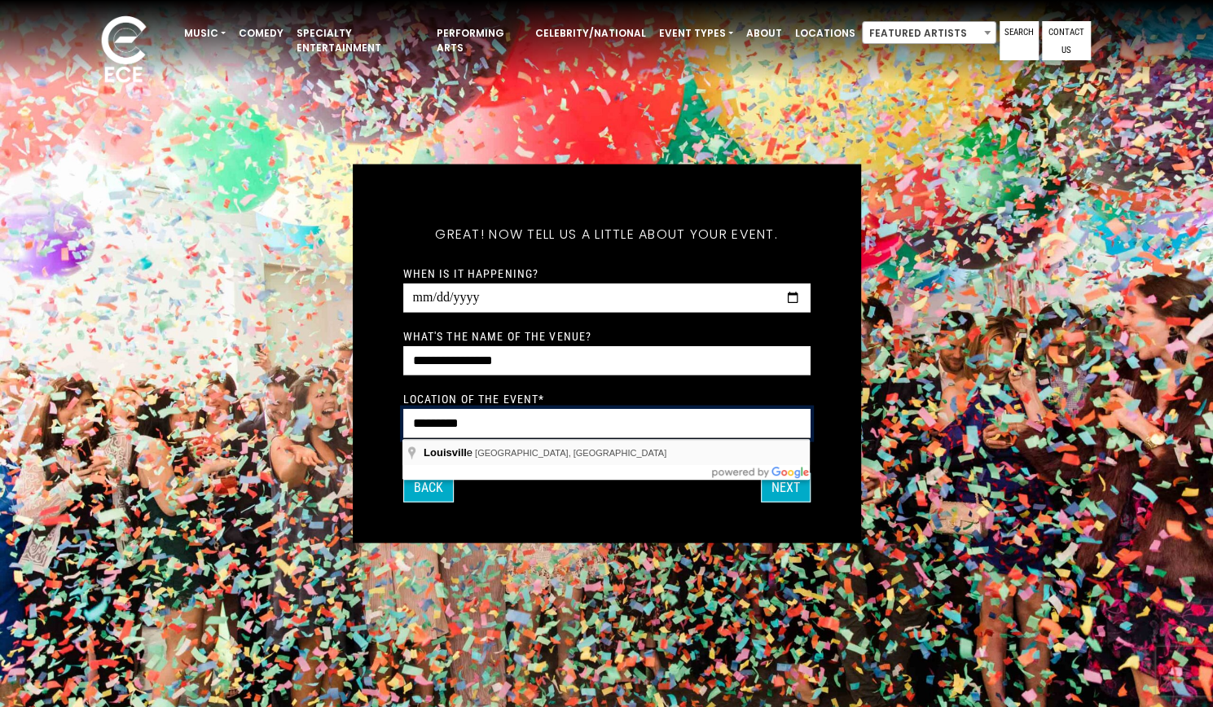 Image resolution: width=1213 pixels, height=707 pixels. I want to click on button: Back, so click(429, 488).